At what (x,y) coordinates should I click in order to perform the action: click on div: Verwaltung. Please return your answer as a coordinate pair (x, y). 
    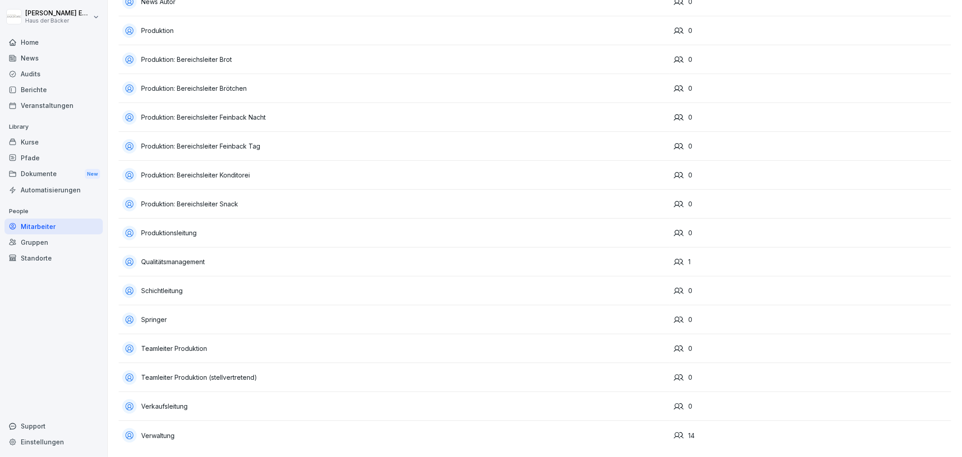
    Looking at the image, I should click on (394, 435).